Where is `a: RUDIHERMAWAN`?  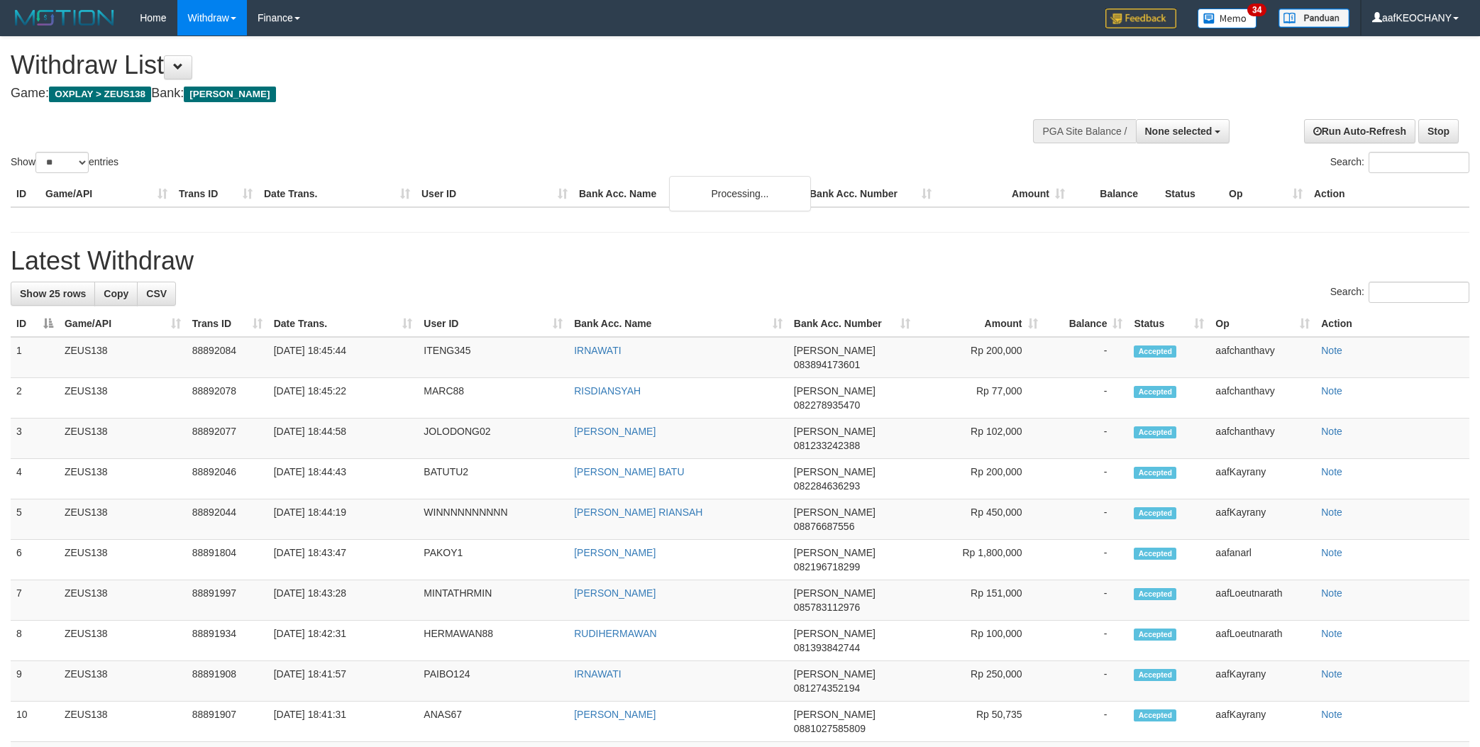
a: RUDIHERMAWAN is located at coordinates (615, 634).